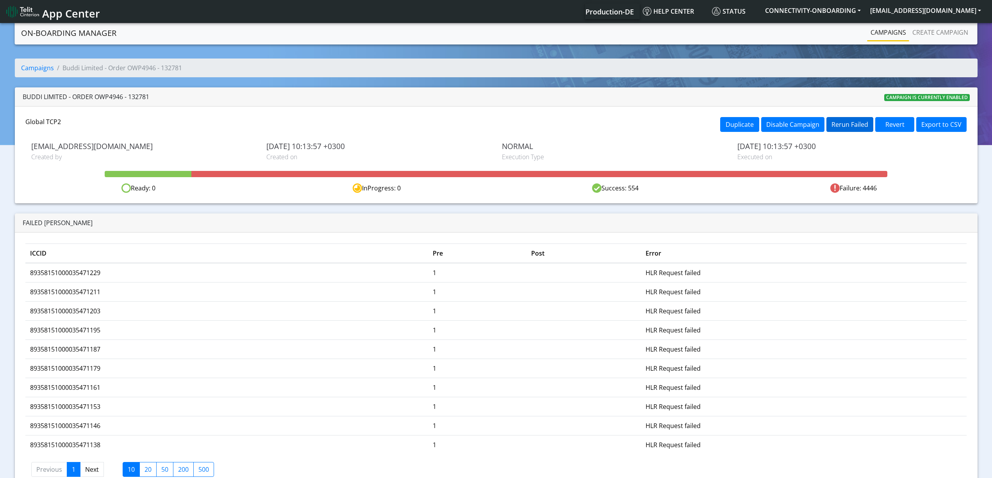 This screenshot has height=478, width=992. What do you see at coordinates (674, 11) in the screenshot?
I see `a: Help center` at bounding box center [674, 11].